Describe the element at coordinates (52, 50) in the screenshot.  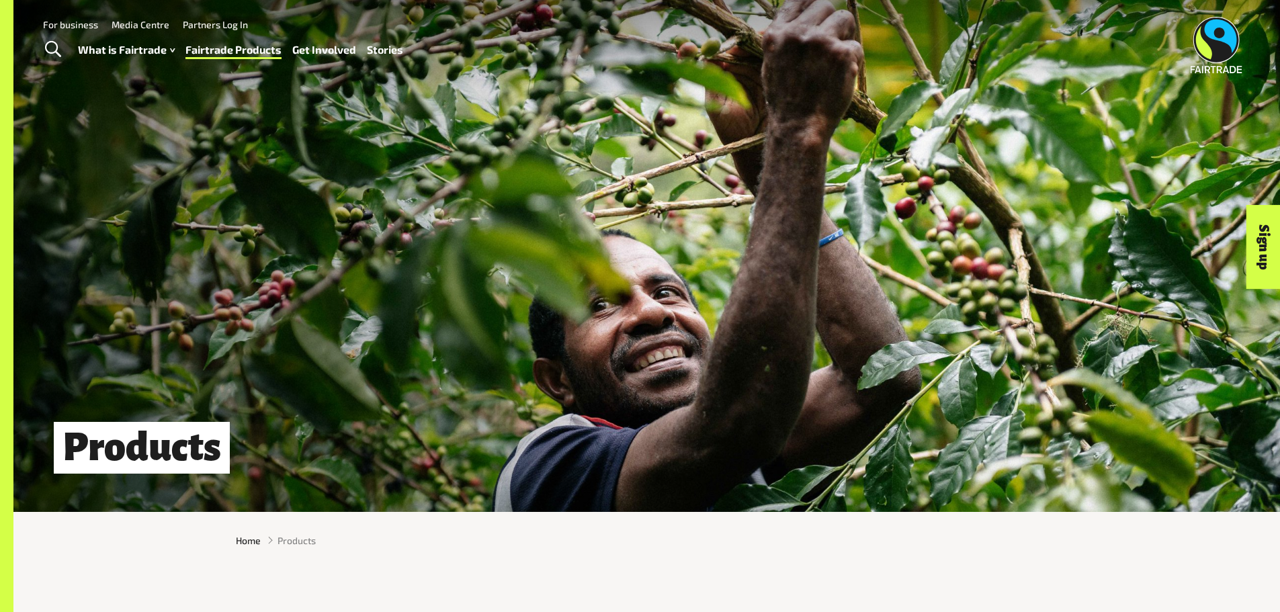
I see `a: Toggle Search` at that location.